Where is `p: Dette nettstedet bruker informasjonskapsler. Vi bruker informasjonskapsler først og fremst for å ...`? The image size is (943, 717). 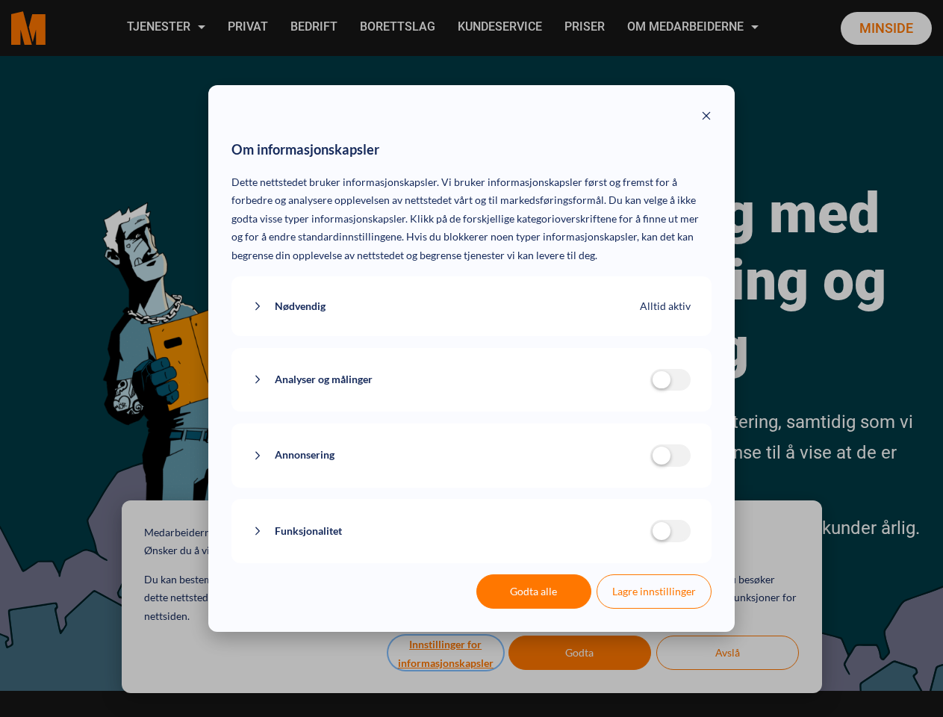 p: Dette nettstedet bruker informasjonskapsler. Vi bruker informasjonskapsler først og fremst for å ... is located at coordinates (471, 219).